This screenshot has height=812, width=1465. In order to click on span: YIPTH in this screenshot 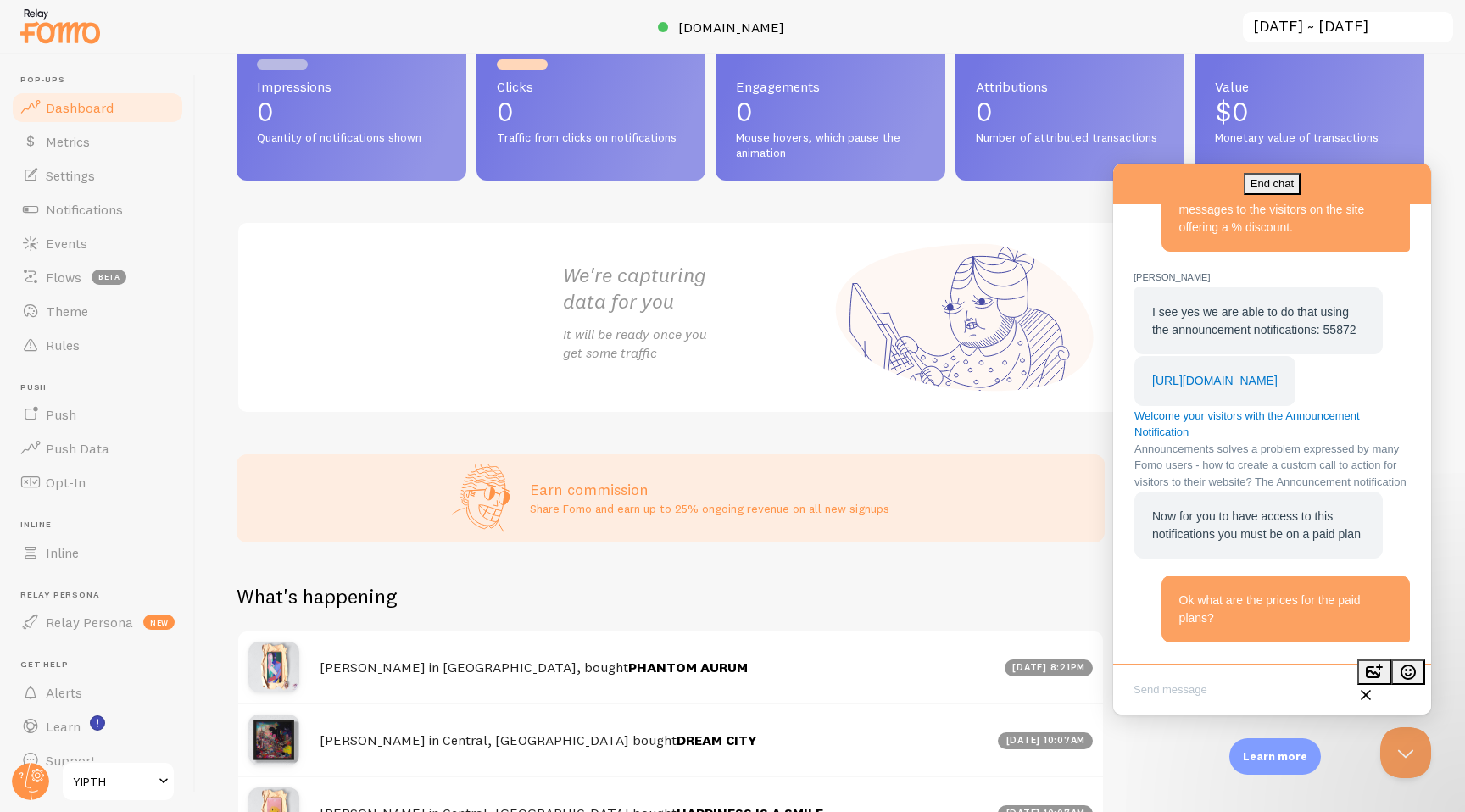, I will do `click(113, 781)`.